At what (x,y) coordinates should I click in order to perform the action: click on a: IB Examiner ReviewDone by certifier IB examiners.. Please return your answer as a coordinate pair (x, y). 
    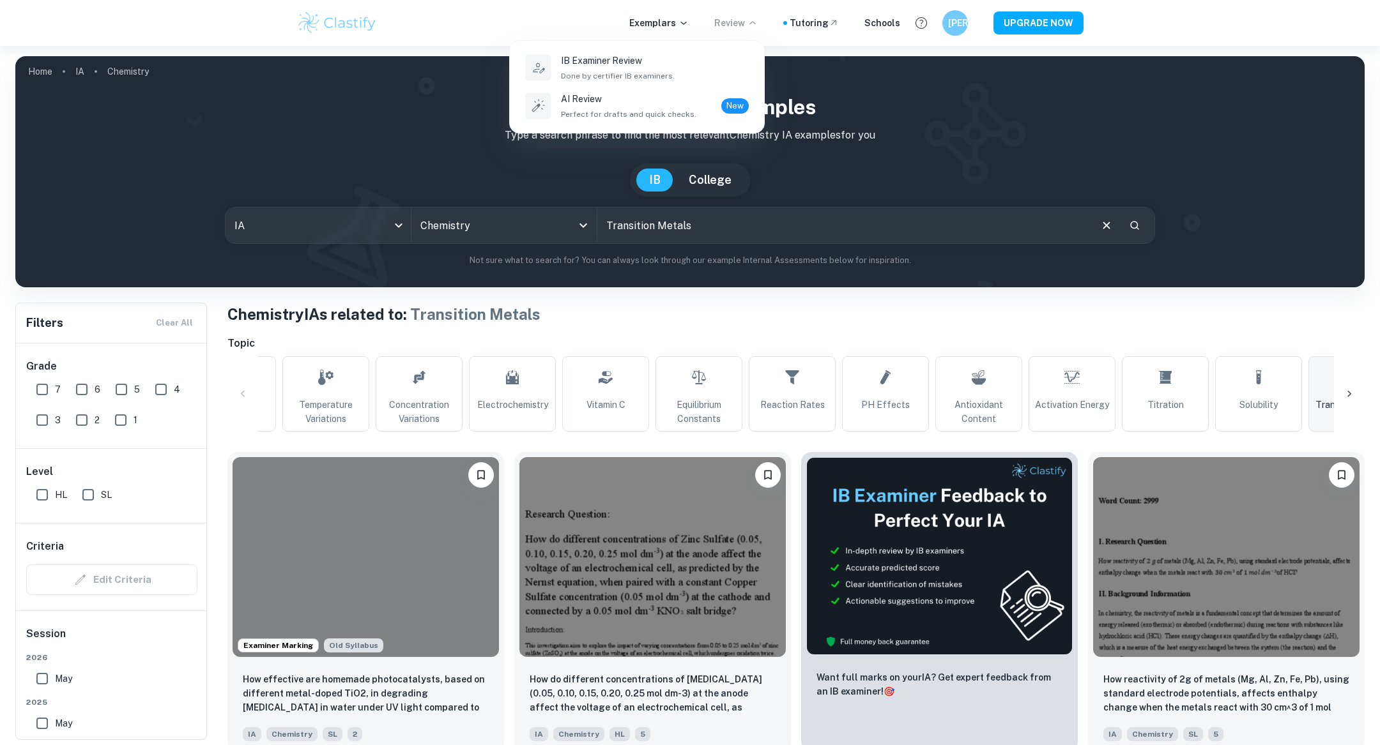
    Looking at the image, I should click on (637, 68).